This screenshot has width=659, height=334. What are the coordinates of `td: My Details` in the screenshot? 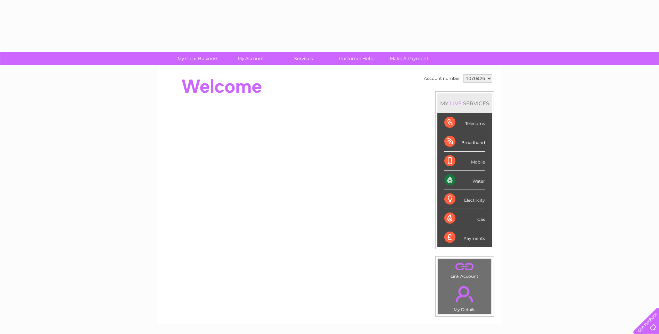 It's located at (465, 298).